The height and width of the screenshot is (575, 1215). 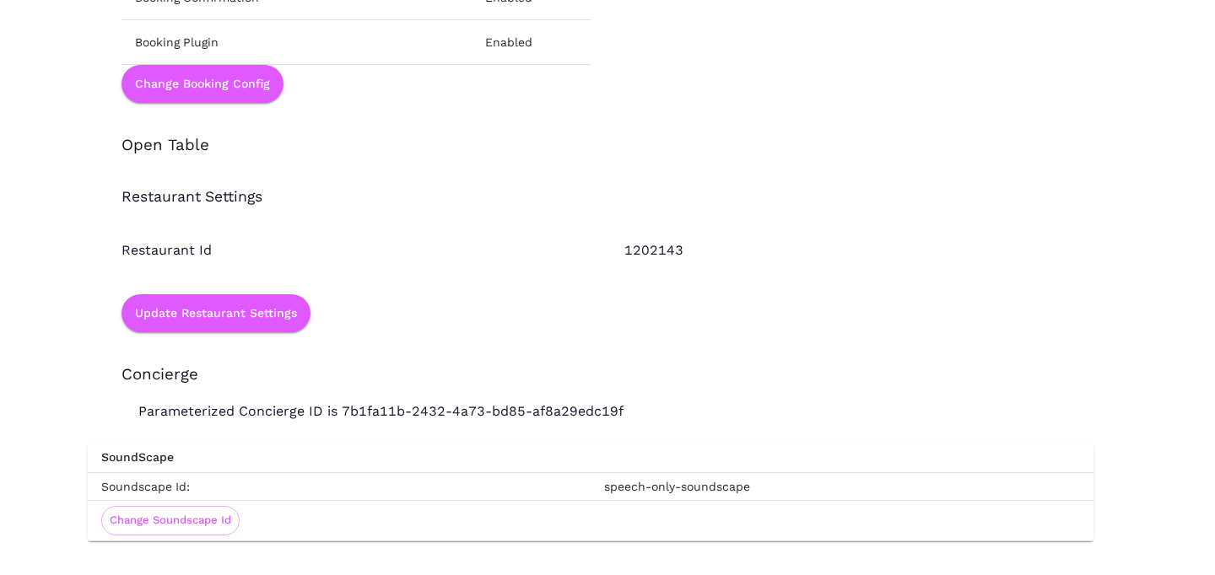 I want to click on th: SoundScape, so click(x=590, y=457).